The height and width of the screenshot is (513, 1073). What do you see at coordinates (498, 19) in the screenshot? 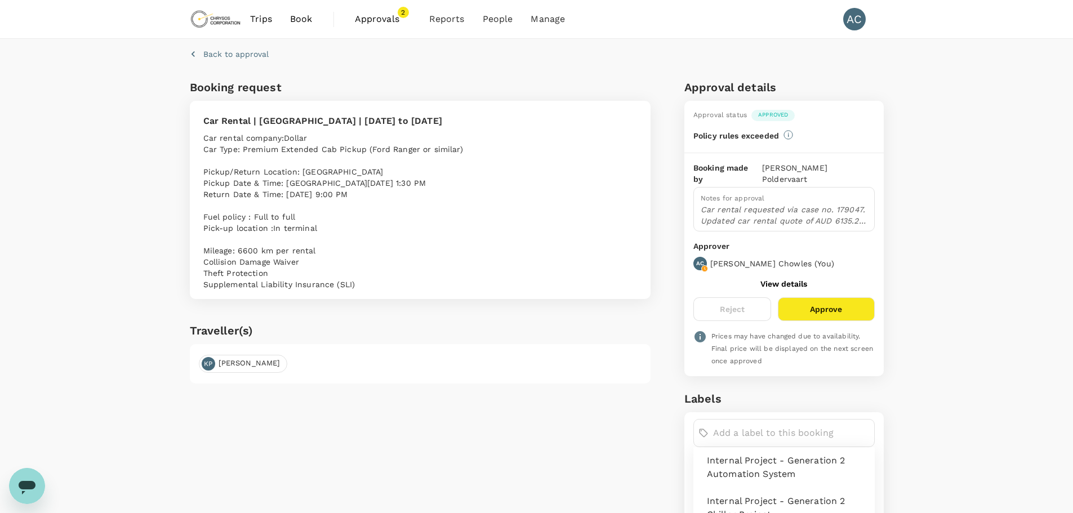
I see `span: People` at bounding box center [498, 19].